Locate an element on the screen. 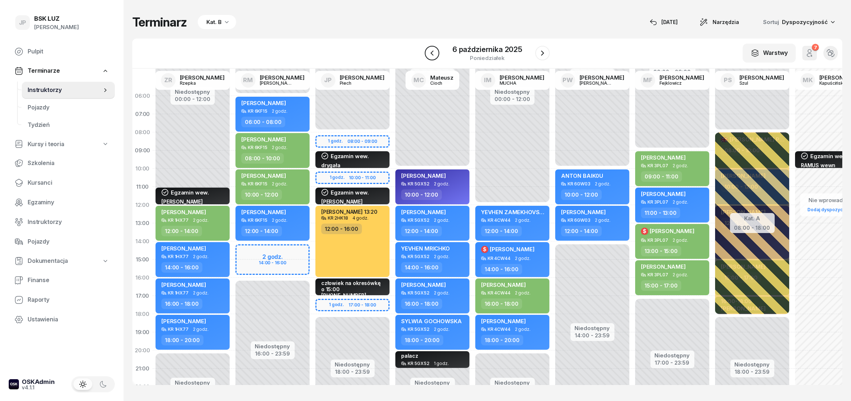  span: YEVHEN MRICHKO is located at coordinates (426, 248).